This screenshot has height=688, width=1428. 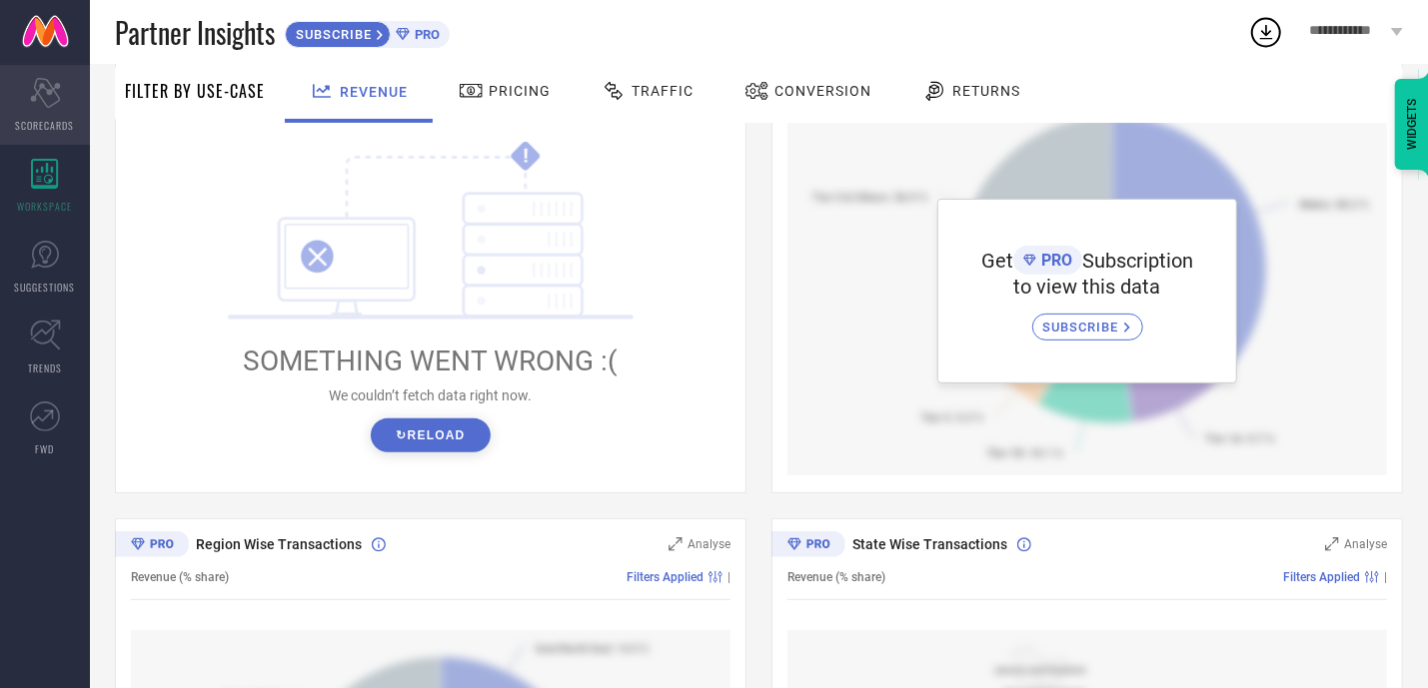 What do you see at coordinates (520, 91) in the screenshot?
I see `span: Pricing` at bounding box center [520, 91].